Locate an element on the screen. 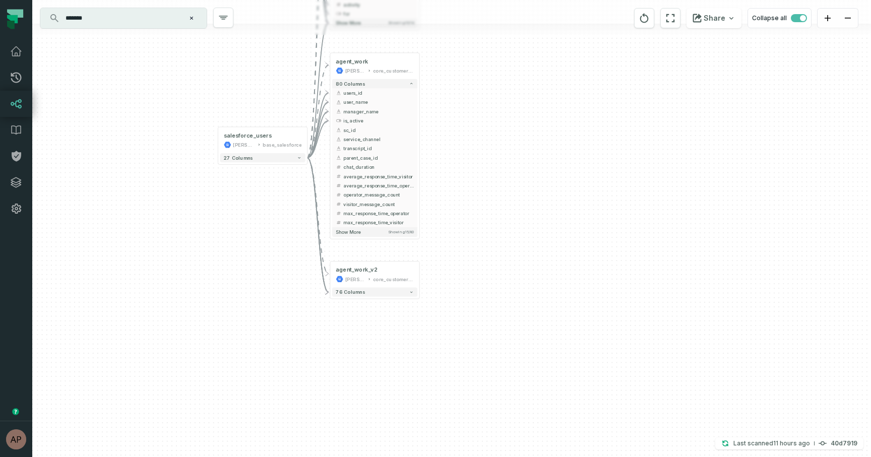  span: 76 columns is located at coordinates (350, 292).